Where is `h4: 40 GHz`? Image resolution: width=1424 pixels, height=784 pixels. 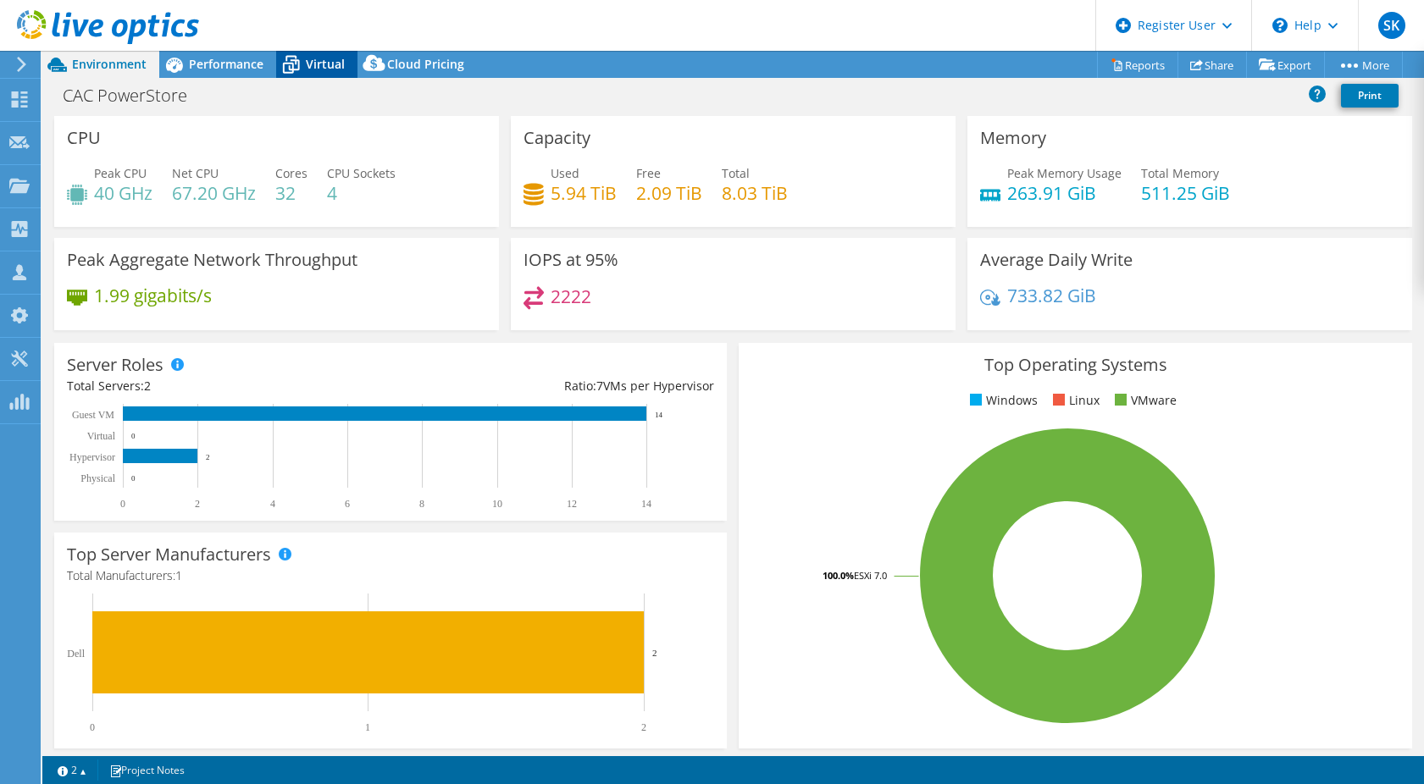
h4: 40 GHz is located at coordinates (123, 193).